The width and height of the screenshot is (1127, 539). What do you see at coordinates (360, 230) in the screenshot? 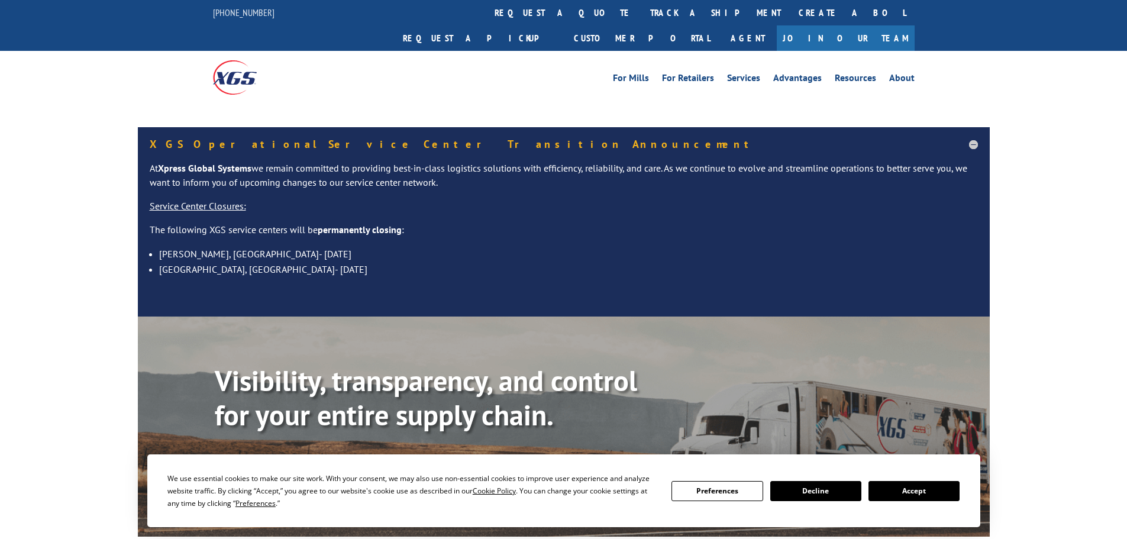
I see `strong: permanently closing` at bounding box center [360, 230].